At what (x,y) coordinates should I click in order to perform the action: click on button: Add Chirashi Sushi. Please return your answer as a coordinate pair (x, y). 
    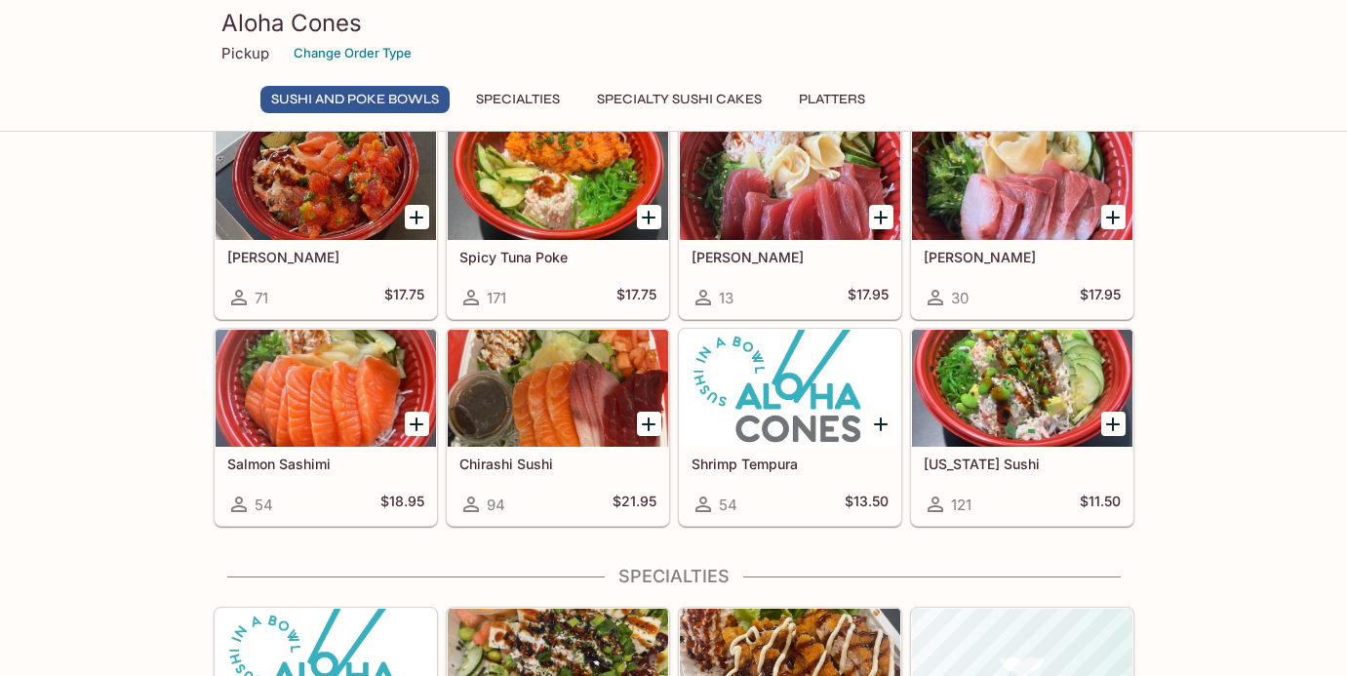
    Looking at the image, I should click on (649, 423).